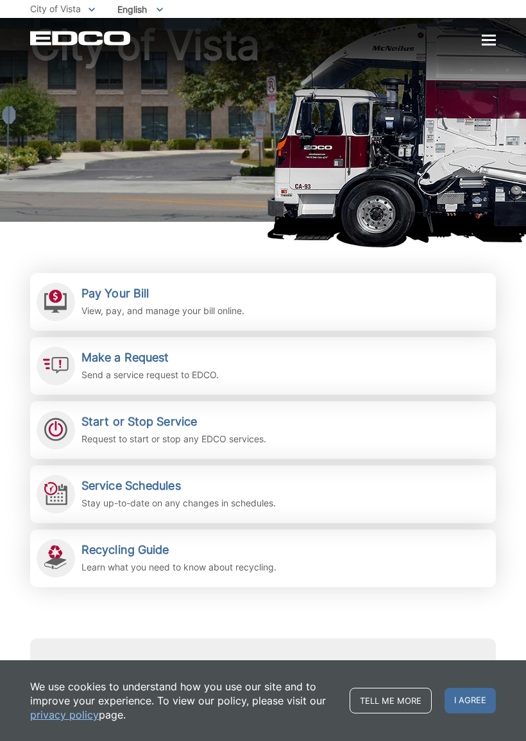 The image size is (526, 741). What do you see at coordinates (178, 503) in the screenshot?
I see `p: Stay up-to-date on any changes in schedules.` at bounding box center [178, 503].